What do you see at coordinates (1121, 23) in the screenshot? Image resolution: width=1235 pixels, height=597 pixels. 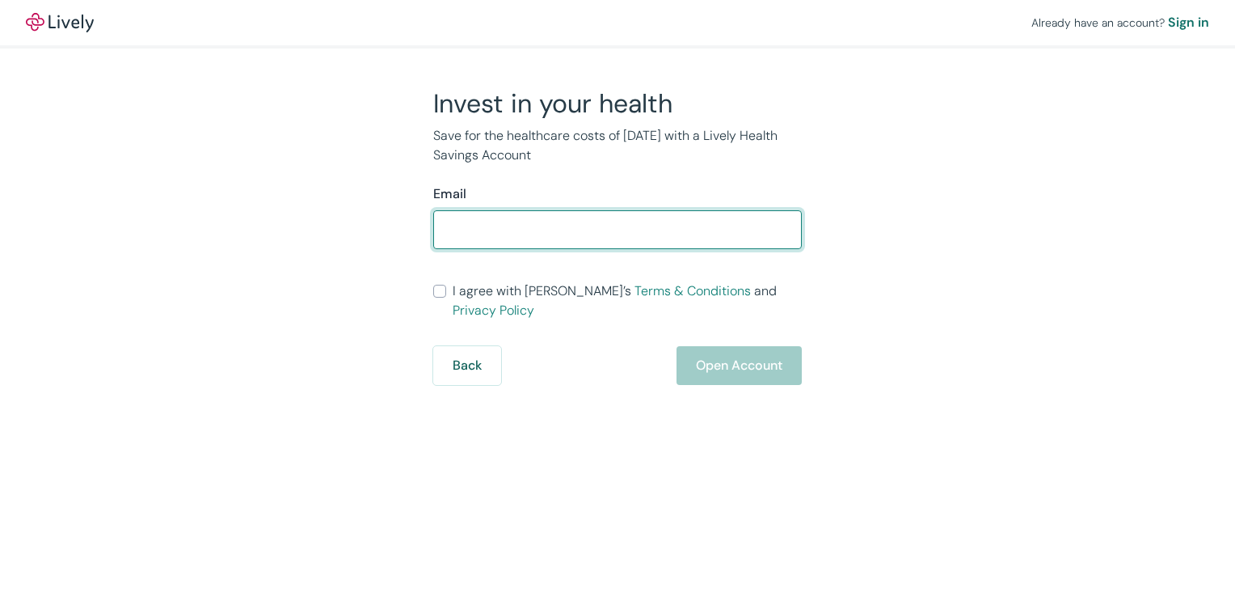 I see `div: Already have an account?` at bounding box center [1121, 23].